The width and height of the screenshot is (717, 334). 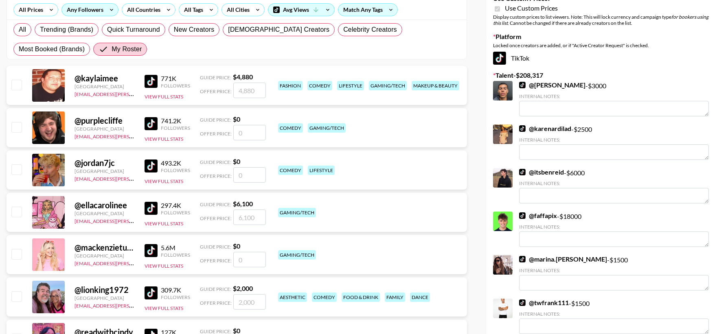 I want to click on div: fashion, so click(x=290, y=86).